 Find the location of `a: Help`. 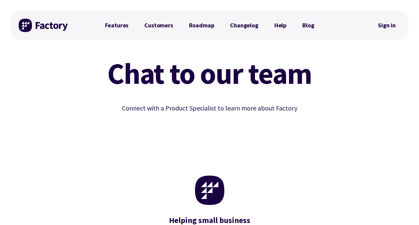

a: Help is located at coordinates (280, 25).